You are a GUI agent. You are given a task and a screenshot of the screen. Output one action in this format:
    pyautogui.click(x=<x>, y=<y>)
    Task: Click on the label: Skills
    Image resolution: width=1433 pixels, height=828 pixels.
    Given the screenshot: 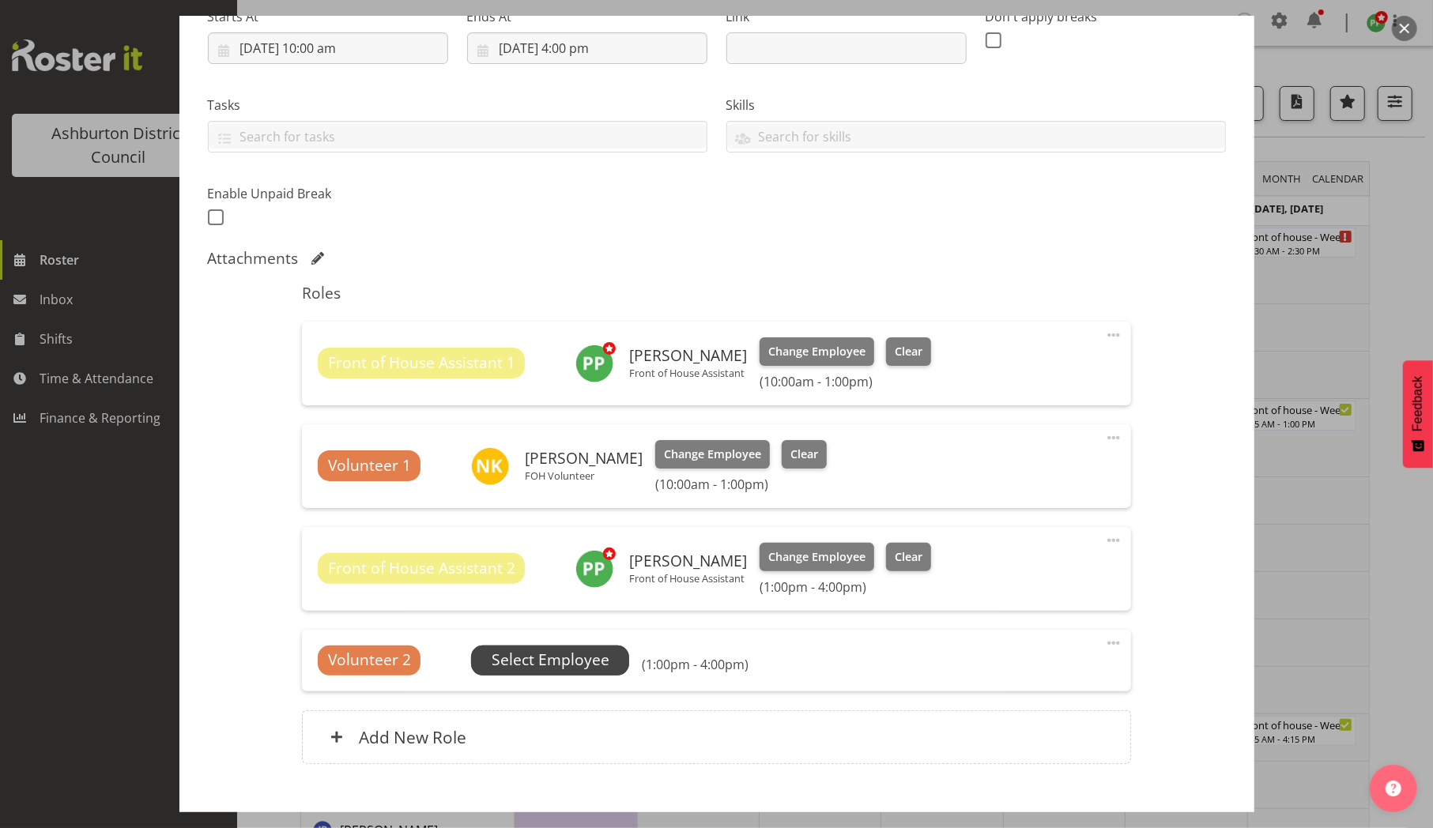 What is the action you would take?
    pyautogui.click(x=976, y=105)
    